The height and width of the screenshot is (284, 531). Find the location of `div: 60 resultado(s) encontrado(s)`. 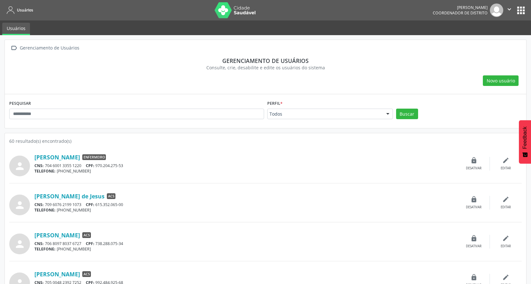

div: 60 resultado(s) encontrado(s) is located at coordinates (265, 141).